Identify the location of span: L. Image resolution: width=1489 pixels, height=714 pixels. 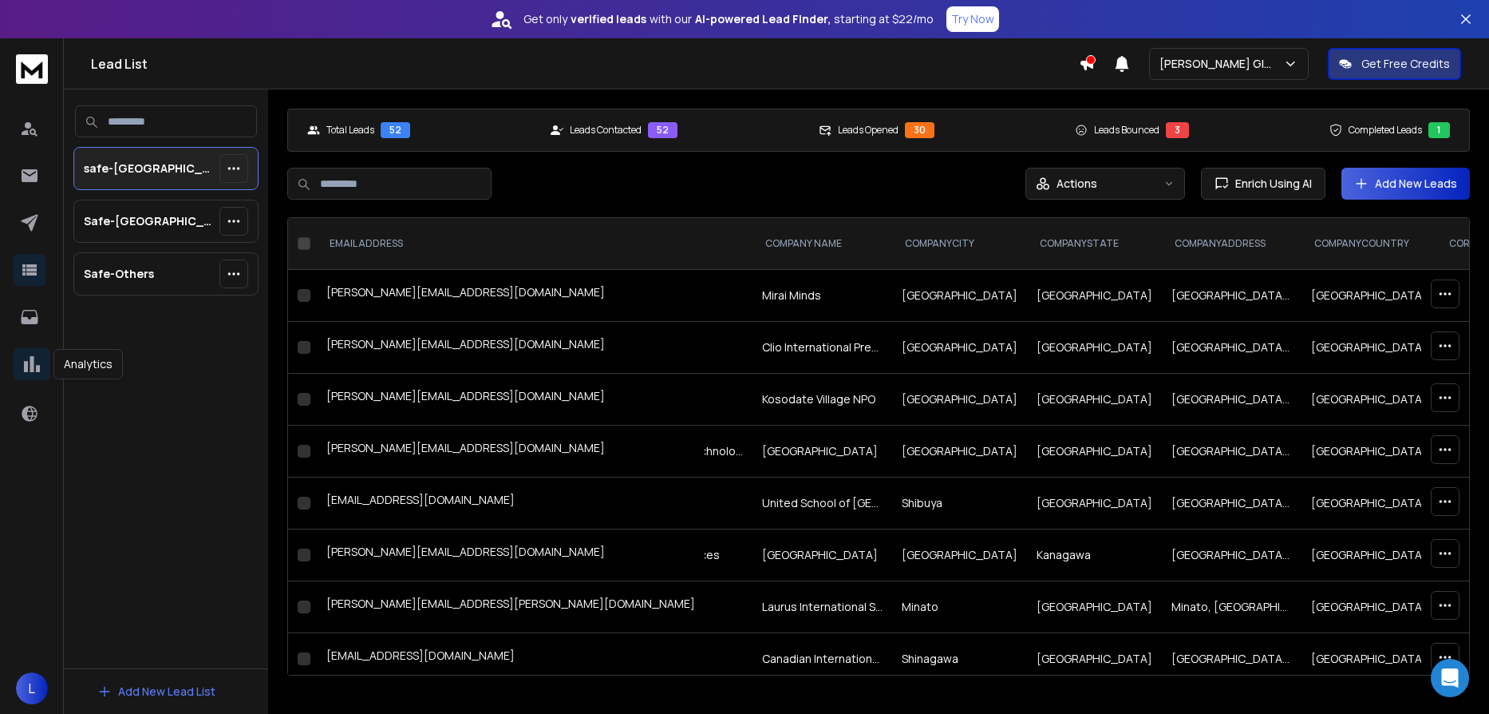
(32, 688).